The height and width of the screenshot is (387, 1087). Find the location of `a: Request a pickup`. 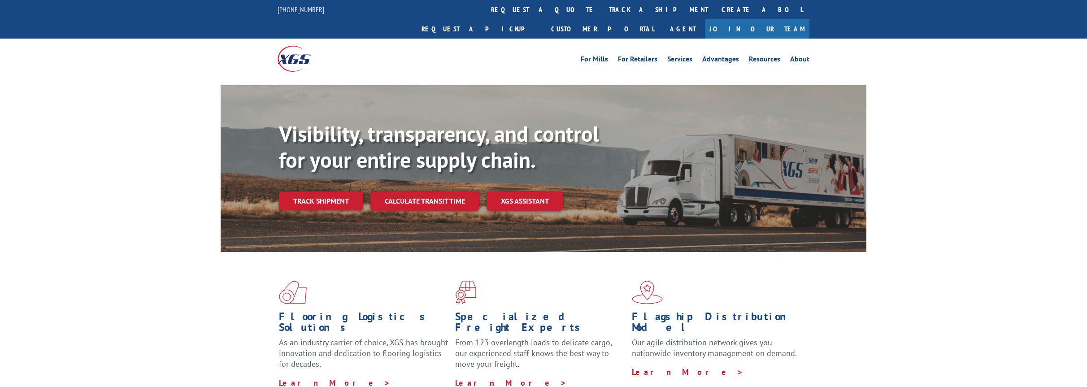

a: Request a pickup is located at coordinates (479, 29).